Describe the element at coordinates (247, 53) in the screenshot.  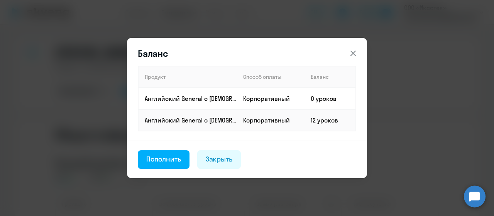
I see `header: Баланс` at that location.